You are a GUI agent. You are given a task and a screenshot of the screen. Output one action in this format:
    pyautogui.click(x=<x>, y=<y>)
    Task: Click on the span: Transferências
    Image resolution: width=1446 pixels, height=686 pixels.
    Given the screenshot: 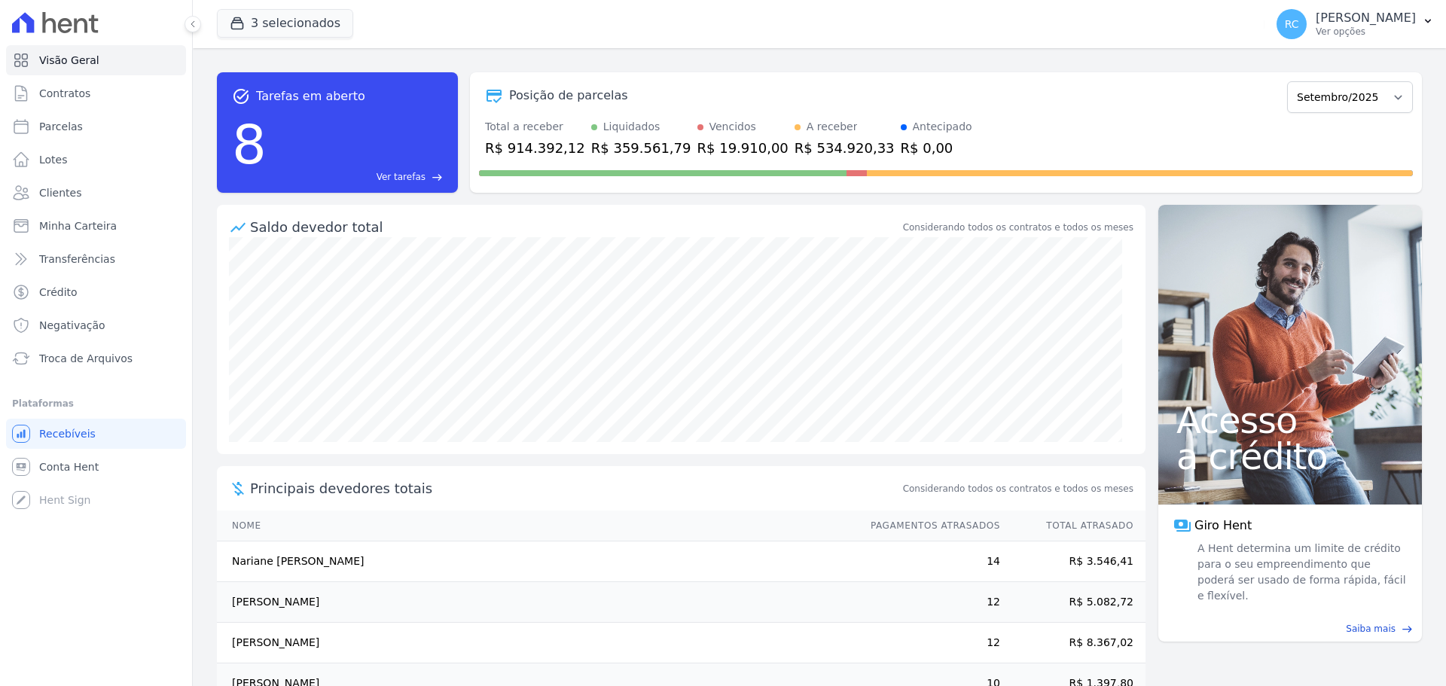 What is the action you would take?
    pyautogui.click(x=77, y=259)
    